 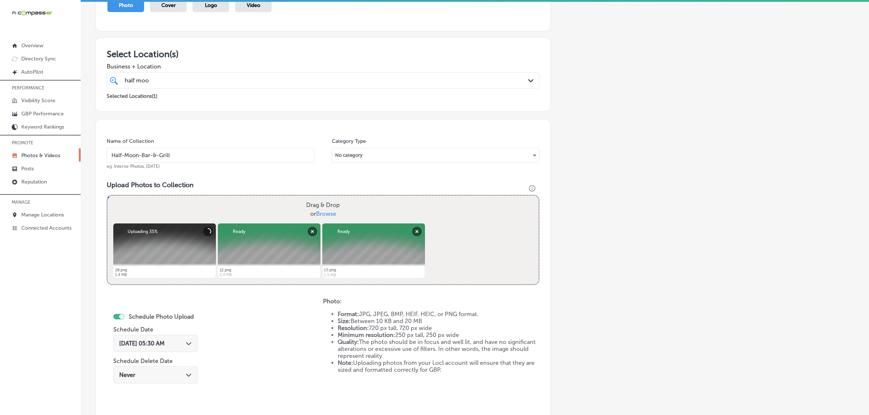 What do you see at coordinates (34, 182) in the screenshot?
I see `p: Reputation` at bounding box center [34, 182].